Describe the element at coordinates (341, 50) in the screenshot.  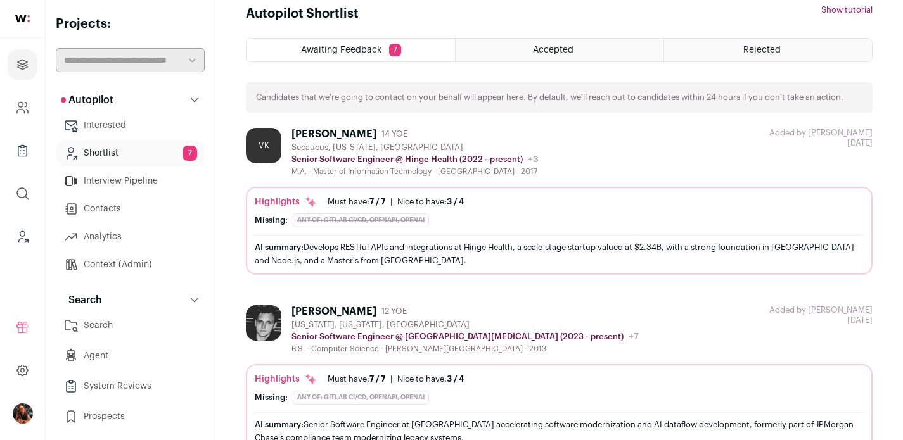
I see `span: Awaiting Feedback` at that location.